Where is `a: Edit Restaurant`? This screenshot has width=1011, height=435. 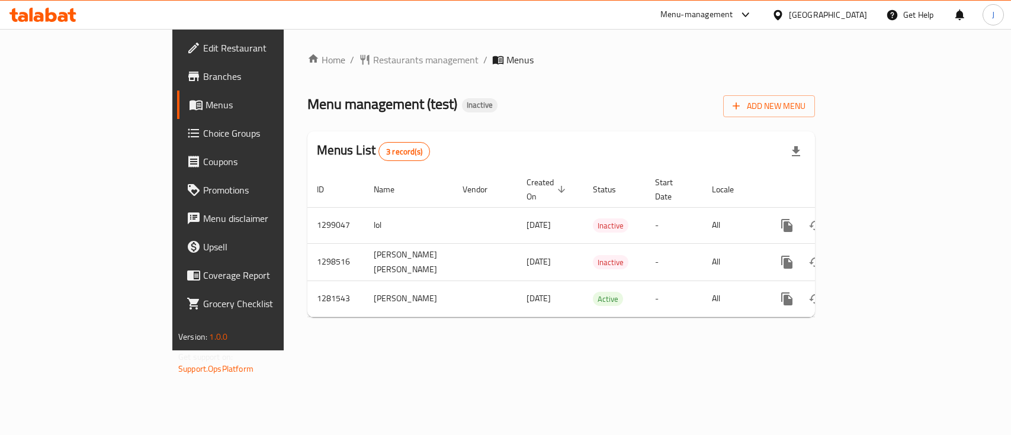
a: Edit Restaurant is located at coordinates (259, 48).